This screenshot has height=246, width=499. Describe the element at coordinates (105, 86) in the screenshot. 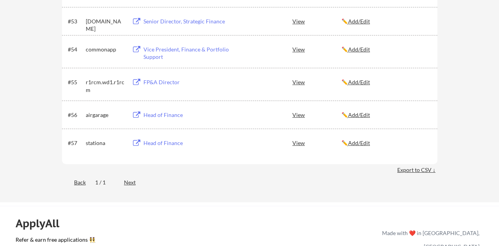

I see `div: r1rcm.wd1.r1rcm` at that location.